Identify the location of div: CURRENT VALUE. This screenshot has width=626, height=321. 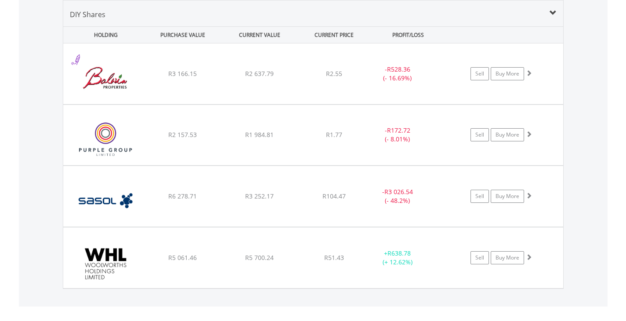
(260, 35).